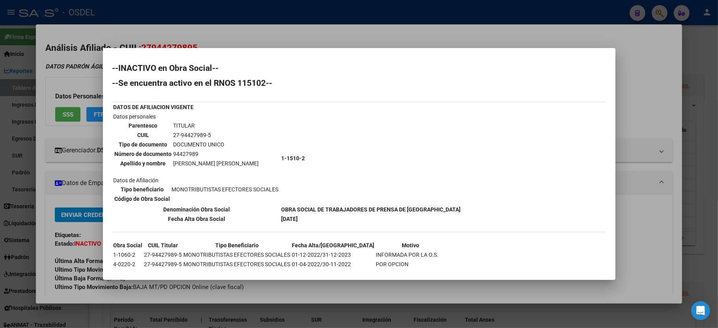 This screenshot has height=328, width=718. Describe the element at coordinates (237, 274) in the screenshot. I see `td: RELACION DE DEPENDENCIA` at that location.